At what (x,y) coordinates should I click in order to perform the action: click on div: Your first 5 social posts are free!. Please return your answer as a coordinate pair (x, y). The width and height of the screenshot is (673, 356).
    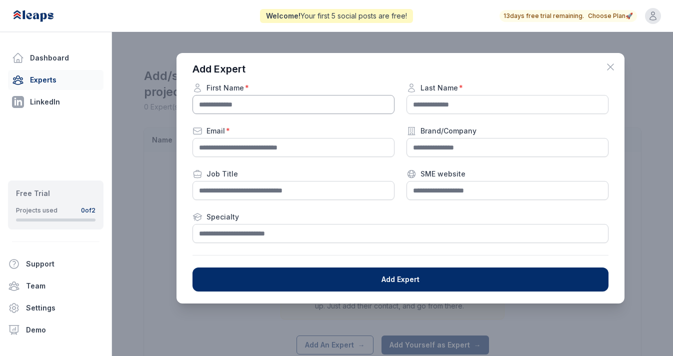
    Looking at the image, I should click on (337, 16).